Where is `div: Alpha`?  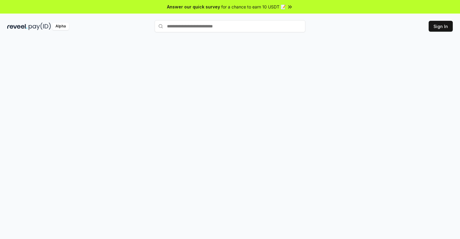 div: Alpha is located at coordinates (61, 26).